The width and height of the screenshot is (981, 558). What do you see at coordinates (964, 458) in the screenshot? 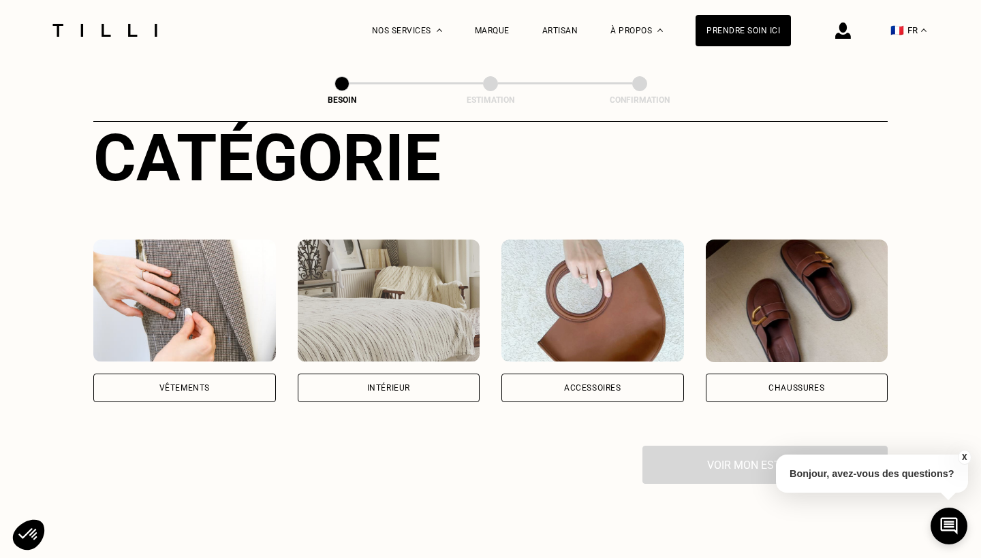
I see `button: X` at bounding box center [964, 458].